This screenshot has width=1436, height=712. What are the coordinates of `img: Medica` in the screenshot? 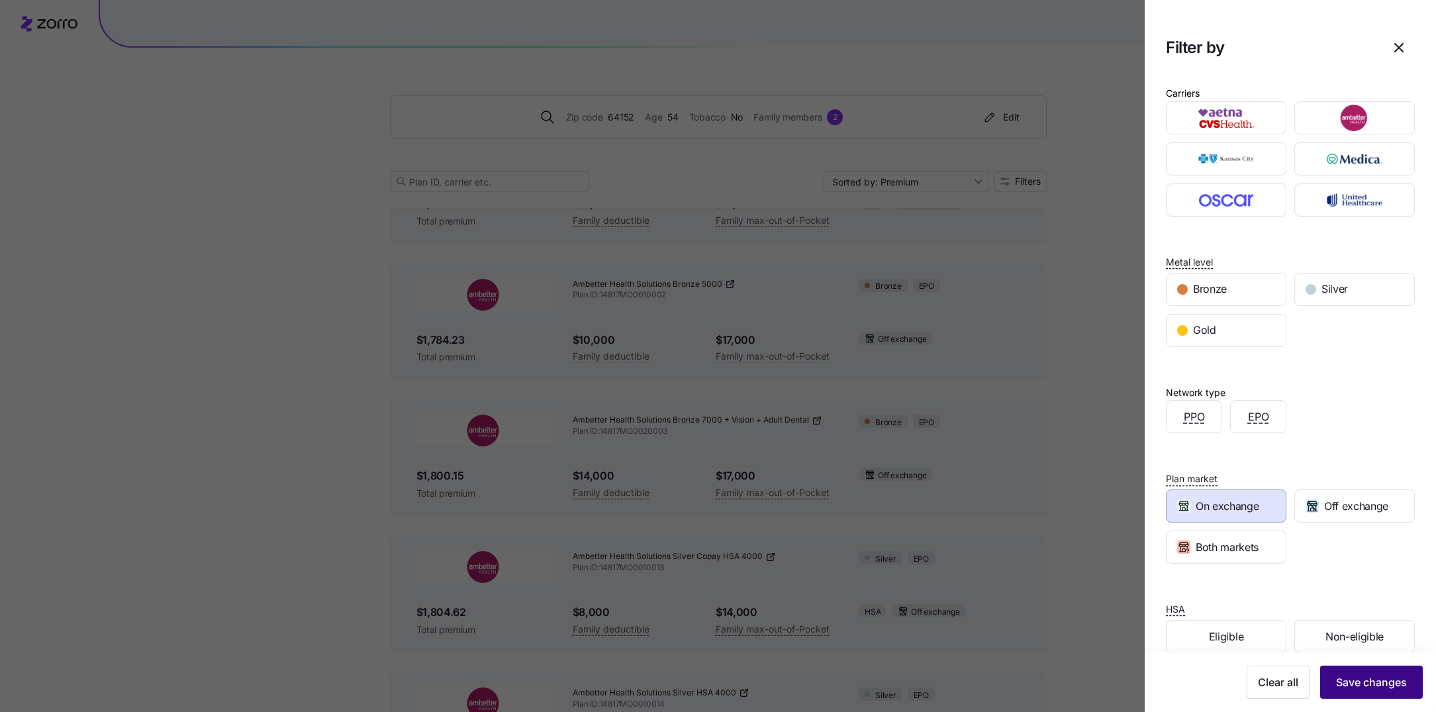 It's located at (1354, 159).